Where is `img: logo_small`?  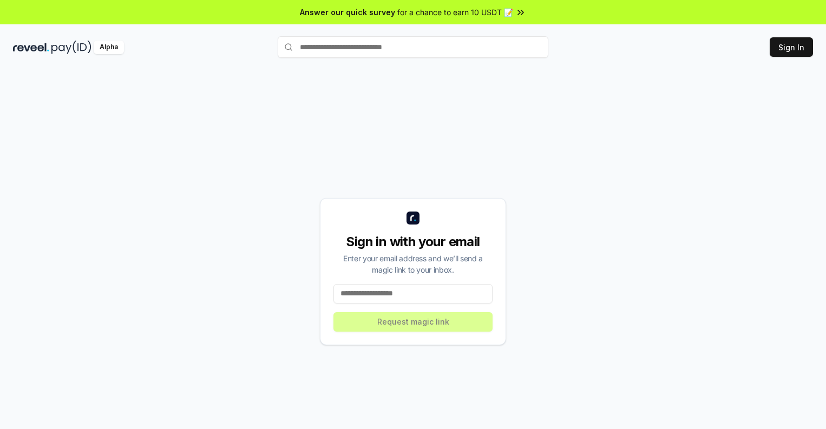 img: logo_small is located at coordinates (413, 218).